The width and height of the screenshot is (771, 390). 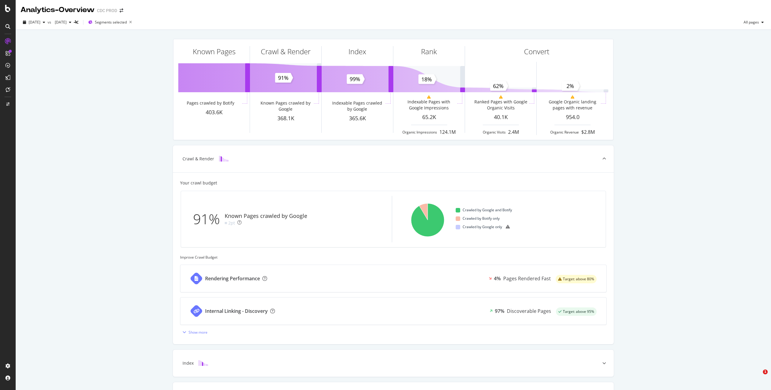 What do you see at coordinates (214, 52) in the screenshot?
I see `div: Known Pages` at bounding box center [214, 52].